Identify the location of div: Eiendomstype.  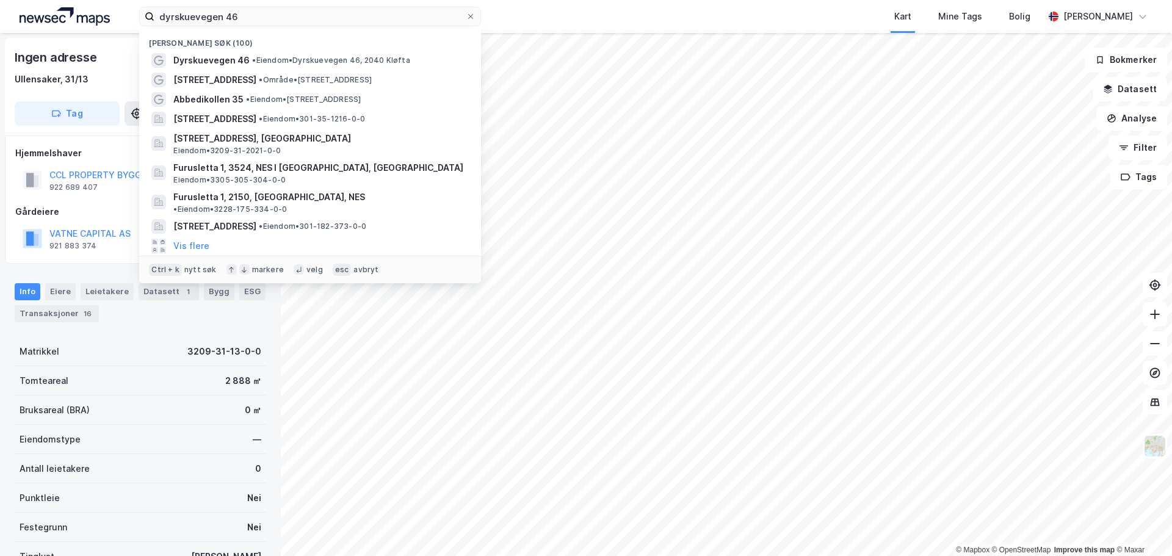
(50, 440).